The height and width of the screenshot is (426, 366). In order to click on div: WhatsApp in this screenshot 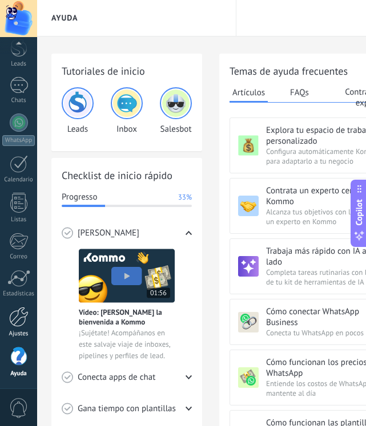, I will do `click(18, 140)`.